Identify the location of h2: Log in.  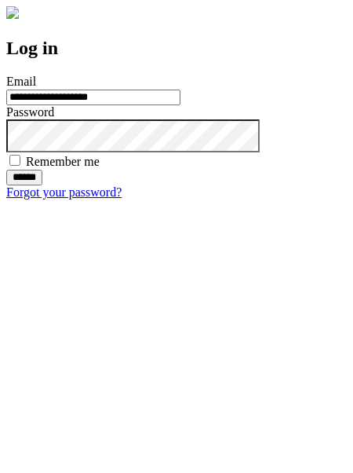
(177, 48).